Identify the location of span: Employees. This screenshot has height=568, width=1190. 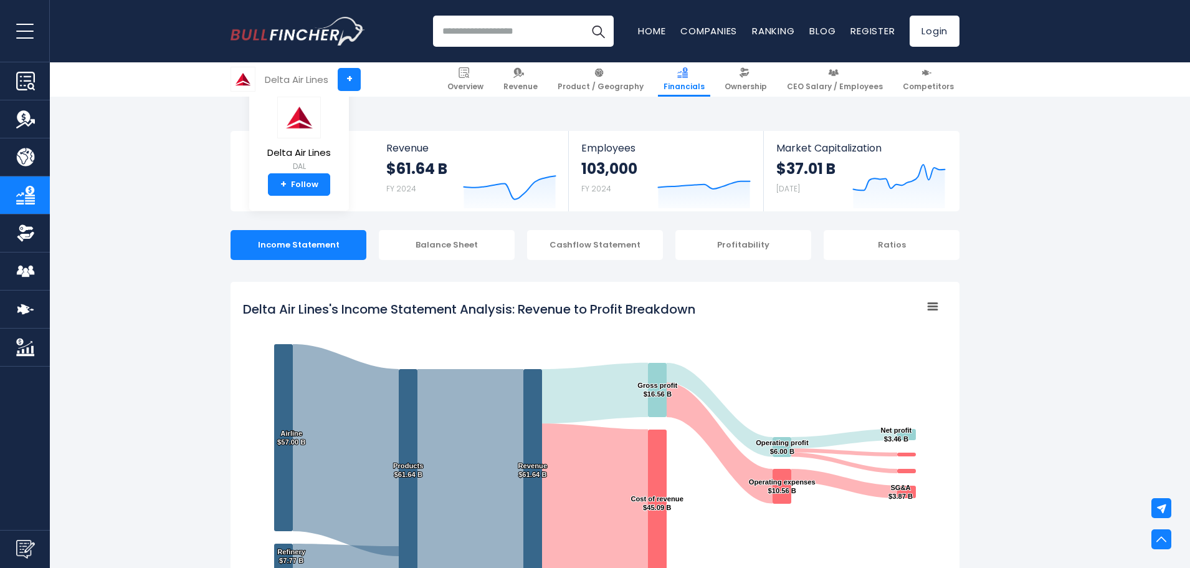
(666, 148).